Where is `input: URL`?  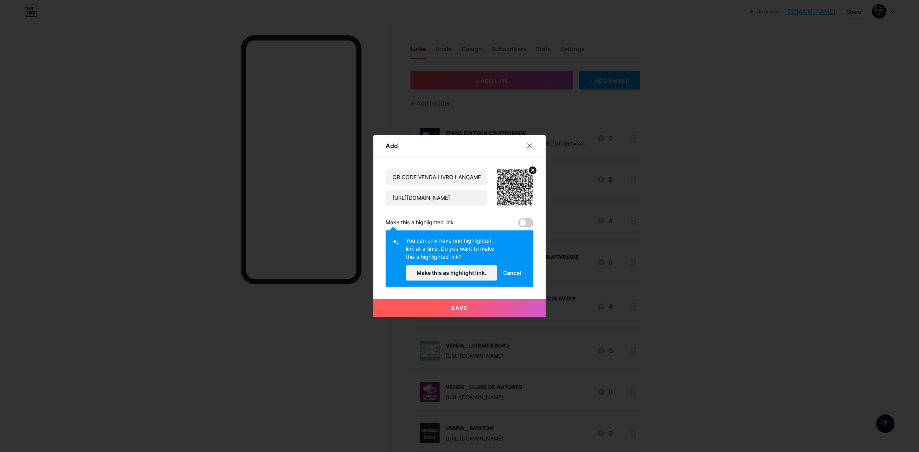
input: URL is located at coordinates (436, 198).